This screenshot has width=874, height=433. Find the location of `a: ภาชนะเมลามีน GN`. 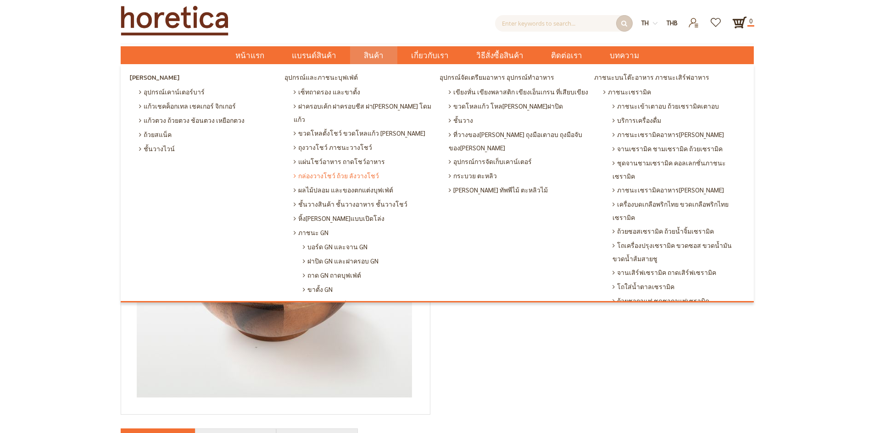

a: ภาชนะเมลามีน GN is located at coordinates (369, 304).